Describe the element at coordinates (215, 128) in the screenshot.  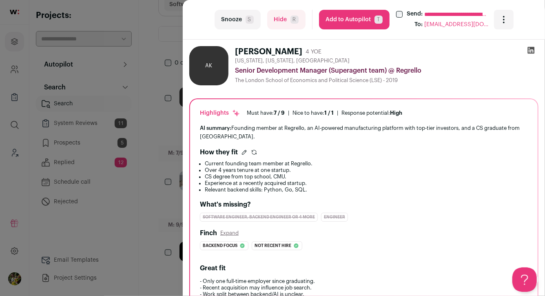
I see `span: AI summary:` at that location.